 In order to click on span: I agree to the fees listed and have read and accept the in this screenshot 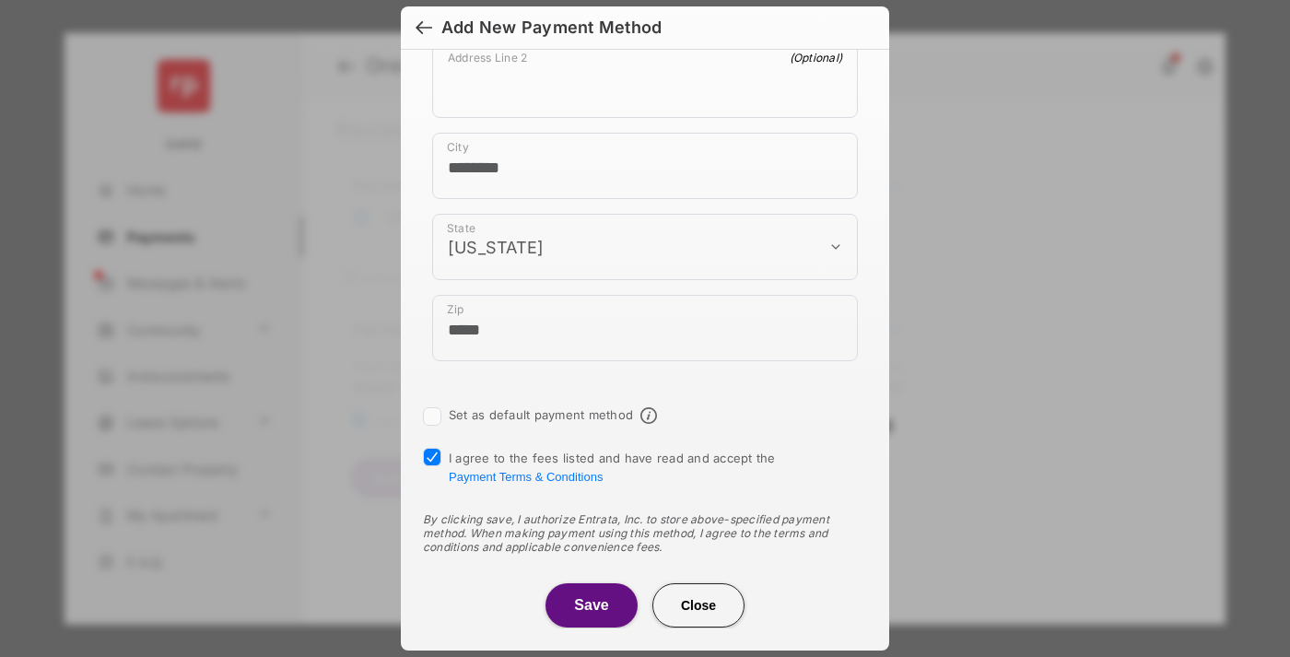, I will do `click(612, 467)`.